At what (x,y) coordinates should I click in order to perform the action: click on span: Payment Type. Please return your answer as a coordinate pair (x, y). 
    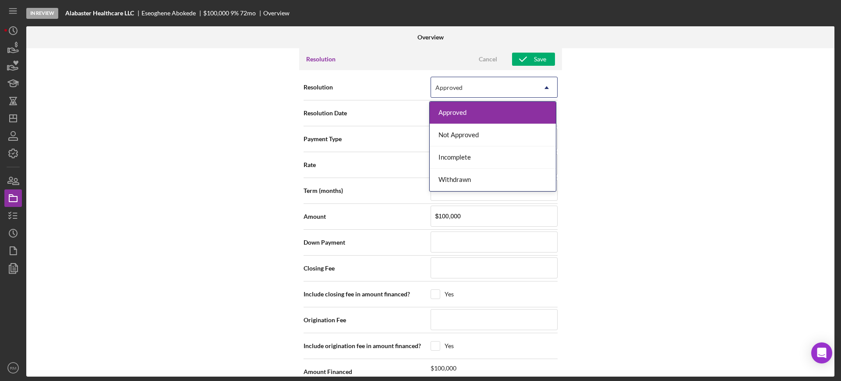
    Looking at the image, I should click on (367, 139).